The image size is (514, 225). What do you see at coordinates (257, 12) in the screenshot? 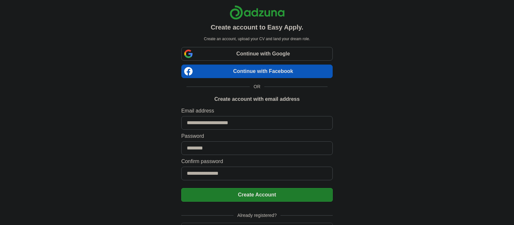
I see `img: Adzuna logo` at bounding box center [257, 12].